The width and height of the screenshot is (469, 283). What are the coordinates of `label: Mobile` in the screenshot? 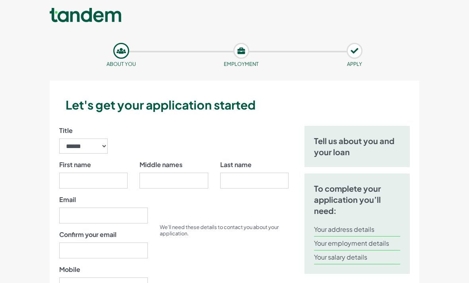 It's located at (70, 270).